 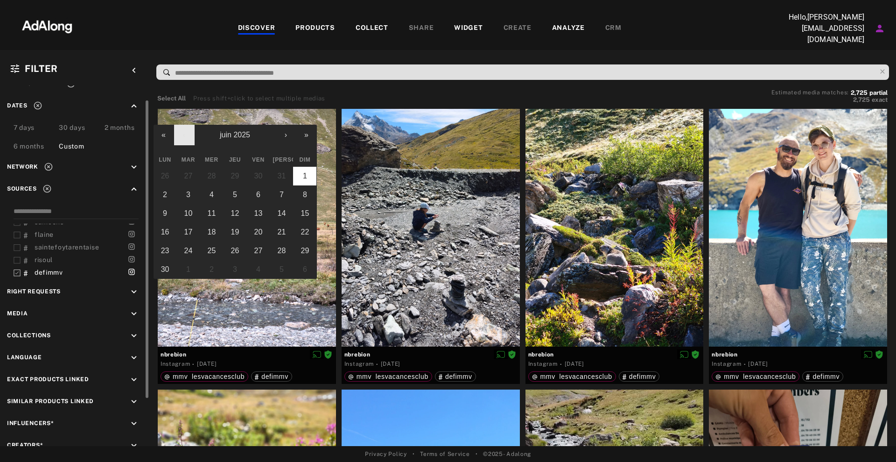 What do you see at coordinates (829, 100) in the screenshot?
I see `button: 2,725exact` at bounding box center [829, 100].